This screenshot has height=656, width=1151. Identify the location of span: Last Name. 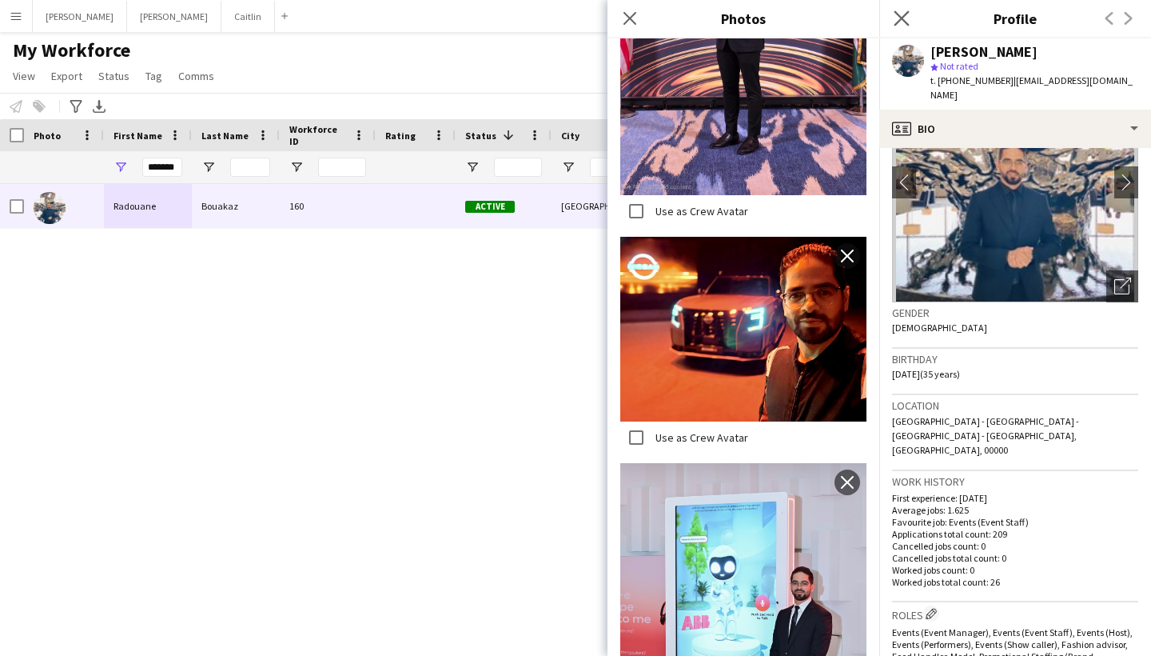
(225, 135).